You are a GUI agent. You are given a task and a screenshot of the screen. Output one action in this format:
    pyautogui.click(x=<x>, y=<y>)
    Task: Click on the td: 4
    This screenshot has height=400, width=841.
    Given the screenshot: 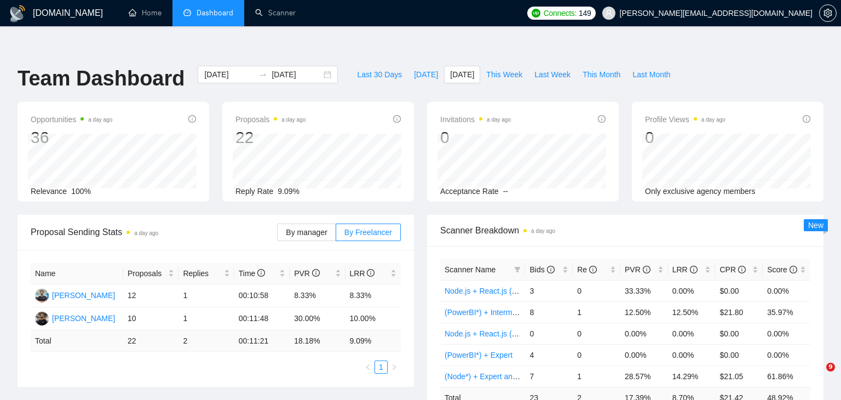 What is the action you would take?
    pyautogui.click(x=549, y=354)
    